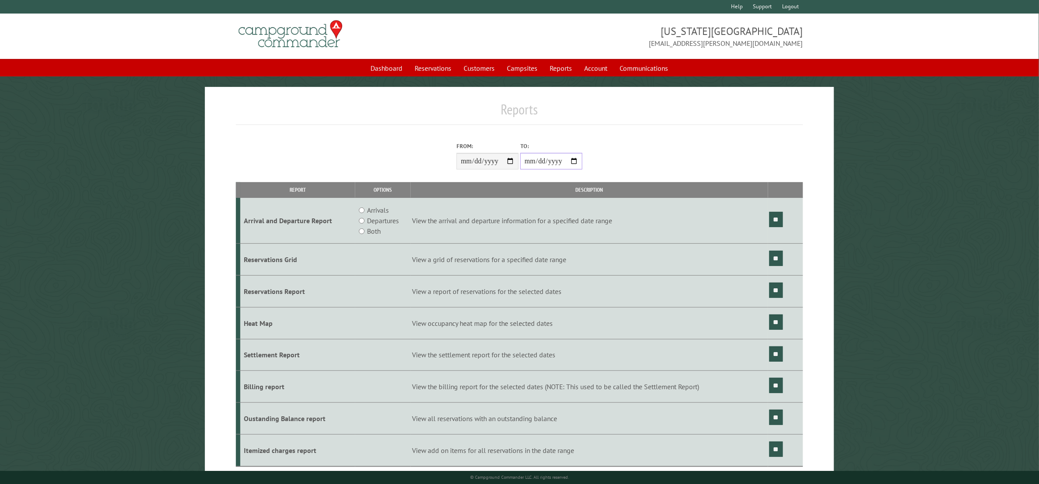 The image size is (1039, 484). What do you see at coordinates (298, 323) in the screenshot?
I see `td: Heat Map` at bounding box center [298, 323].